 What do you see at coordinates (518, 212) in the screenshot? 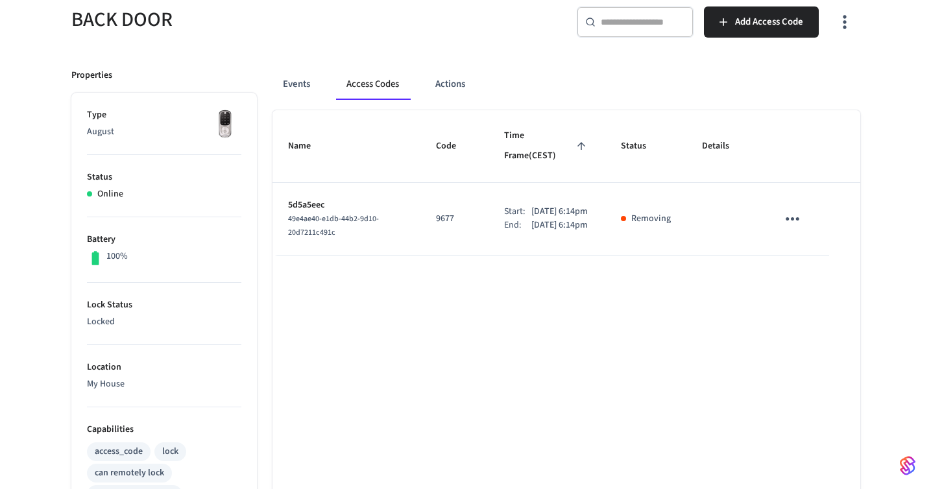
I see `div: Start:` at bounding box center [518, 212].